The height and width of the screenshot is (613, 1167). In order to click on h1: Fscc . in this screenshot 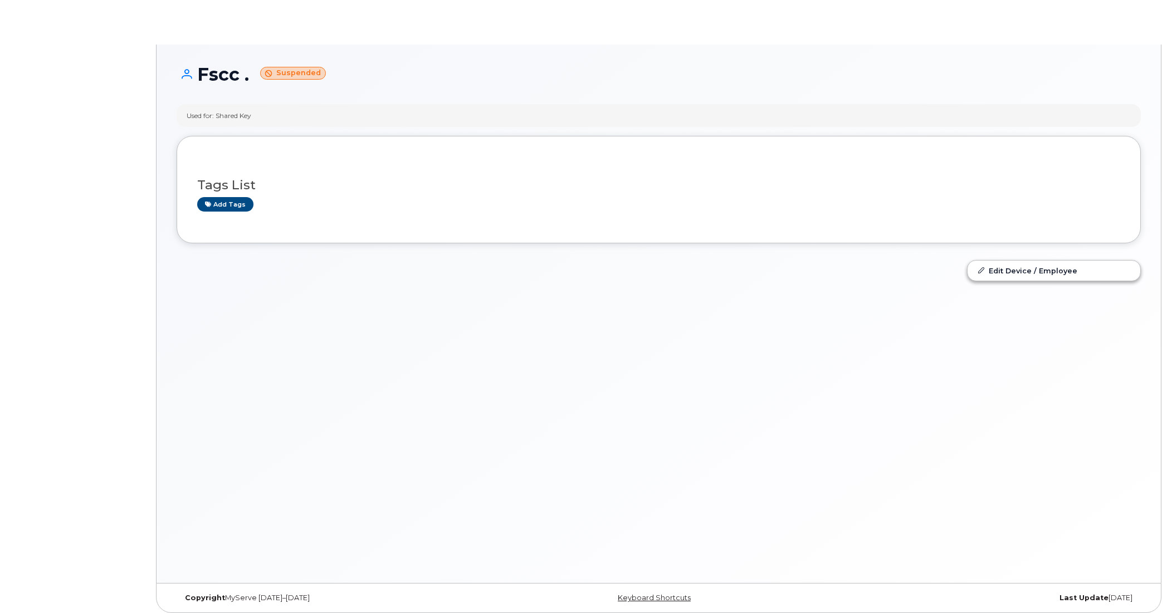, I will do `click(658, 74)`.